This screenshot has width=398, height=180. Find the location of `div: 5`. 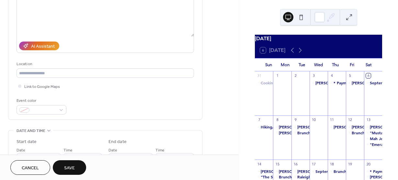

div: 5 is located at coordinates (350, 75).